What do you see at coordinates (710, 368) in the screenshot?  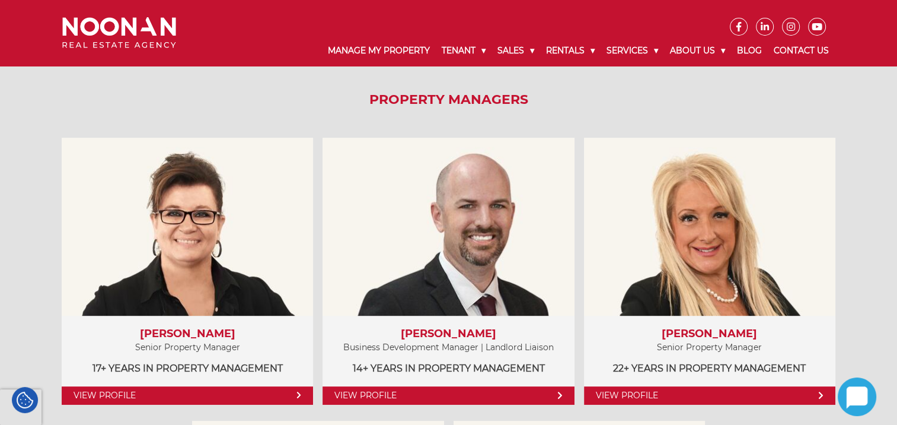 I see `p: 22+ years in Property Management` at bounding box center [710, 368].